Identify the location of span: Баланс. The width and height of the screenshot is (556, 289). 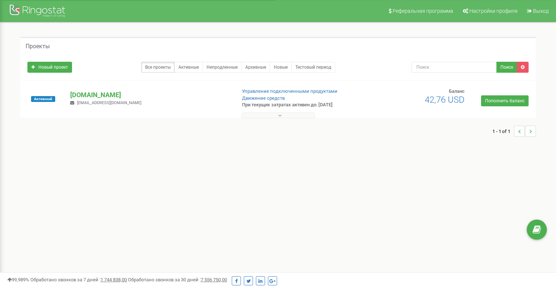
(456, 91).